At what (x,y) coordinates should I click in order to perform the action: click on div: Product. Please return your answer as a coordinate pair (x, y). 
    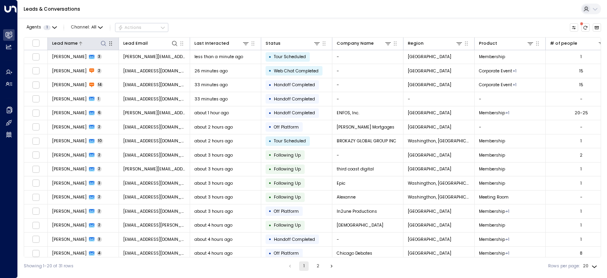
    Looking at the image, I should click on (488, 43).